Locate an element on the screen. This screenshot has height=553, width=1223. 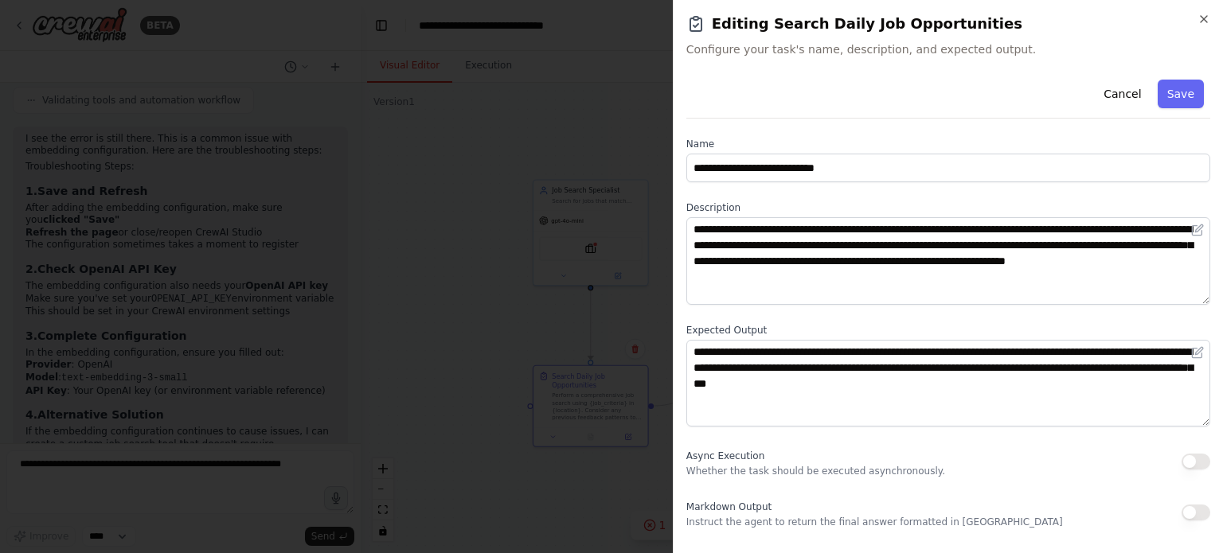
span: Configure your task's name, description, and expected output. is located at coordinates (948, 49).